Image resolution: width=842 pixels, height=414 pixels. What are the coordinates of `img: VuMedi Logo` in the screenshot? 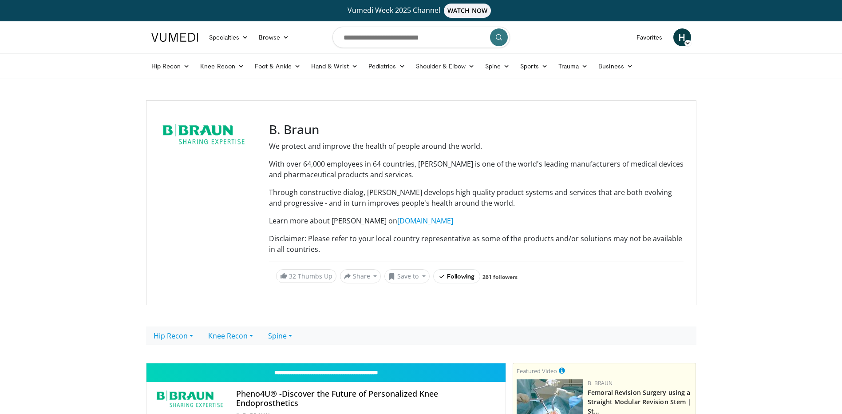 It's located at (175, 37).